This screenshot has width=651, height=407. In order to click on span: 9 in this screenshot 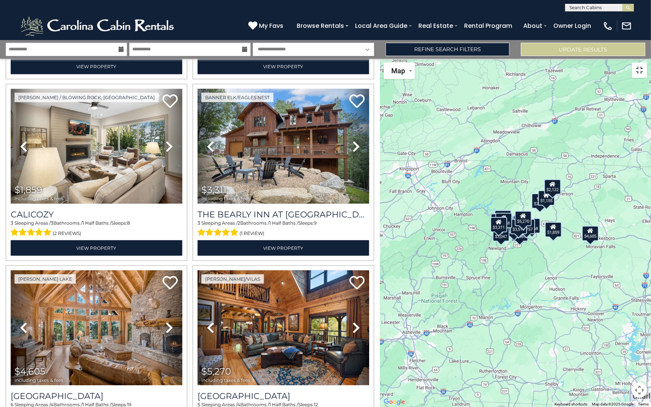, I will do `click(315, 223)`.